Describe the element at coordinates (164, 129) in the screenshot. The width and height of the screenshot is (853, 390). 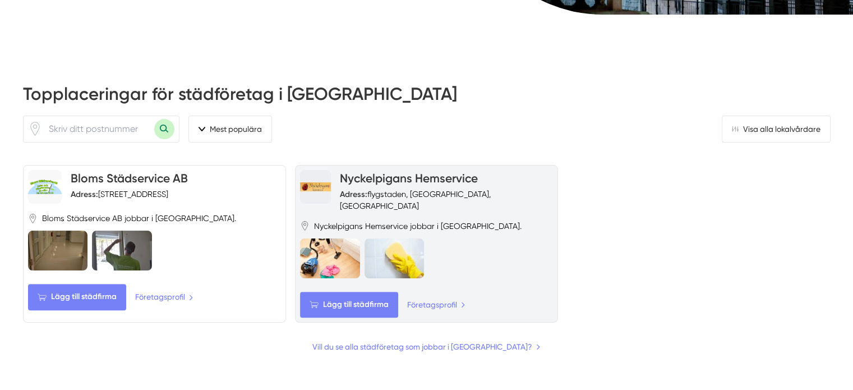
I see `button: Sök med postnummer` at that location.